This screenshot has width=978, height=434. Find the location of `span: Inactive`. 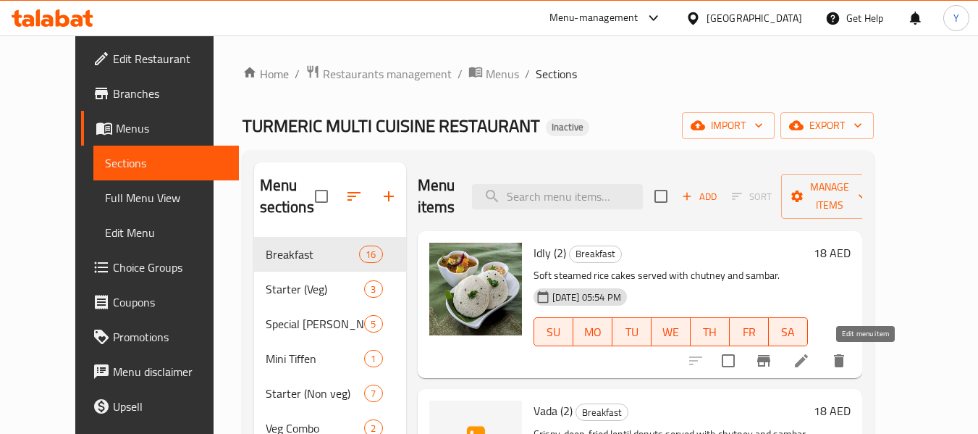

span: Inactive is located at coordinates (568, 127).